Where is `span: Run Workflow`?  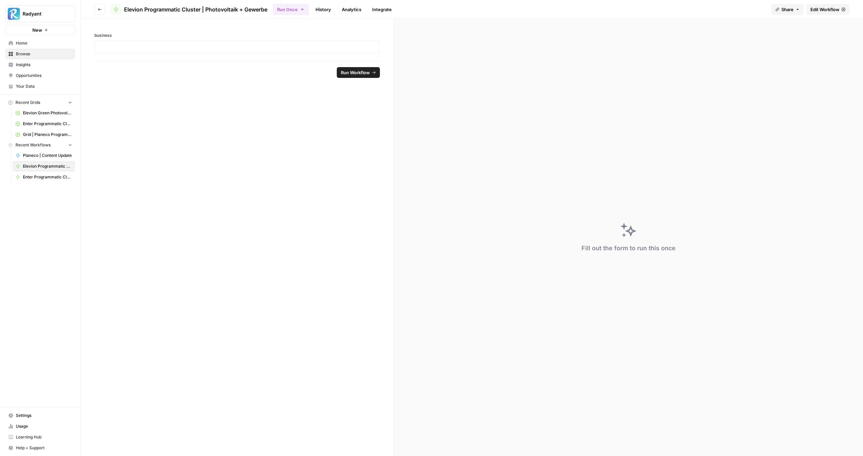
span: Run Workflow is located at coordinates (355, 73).